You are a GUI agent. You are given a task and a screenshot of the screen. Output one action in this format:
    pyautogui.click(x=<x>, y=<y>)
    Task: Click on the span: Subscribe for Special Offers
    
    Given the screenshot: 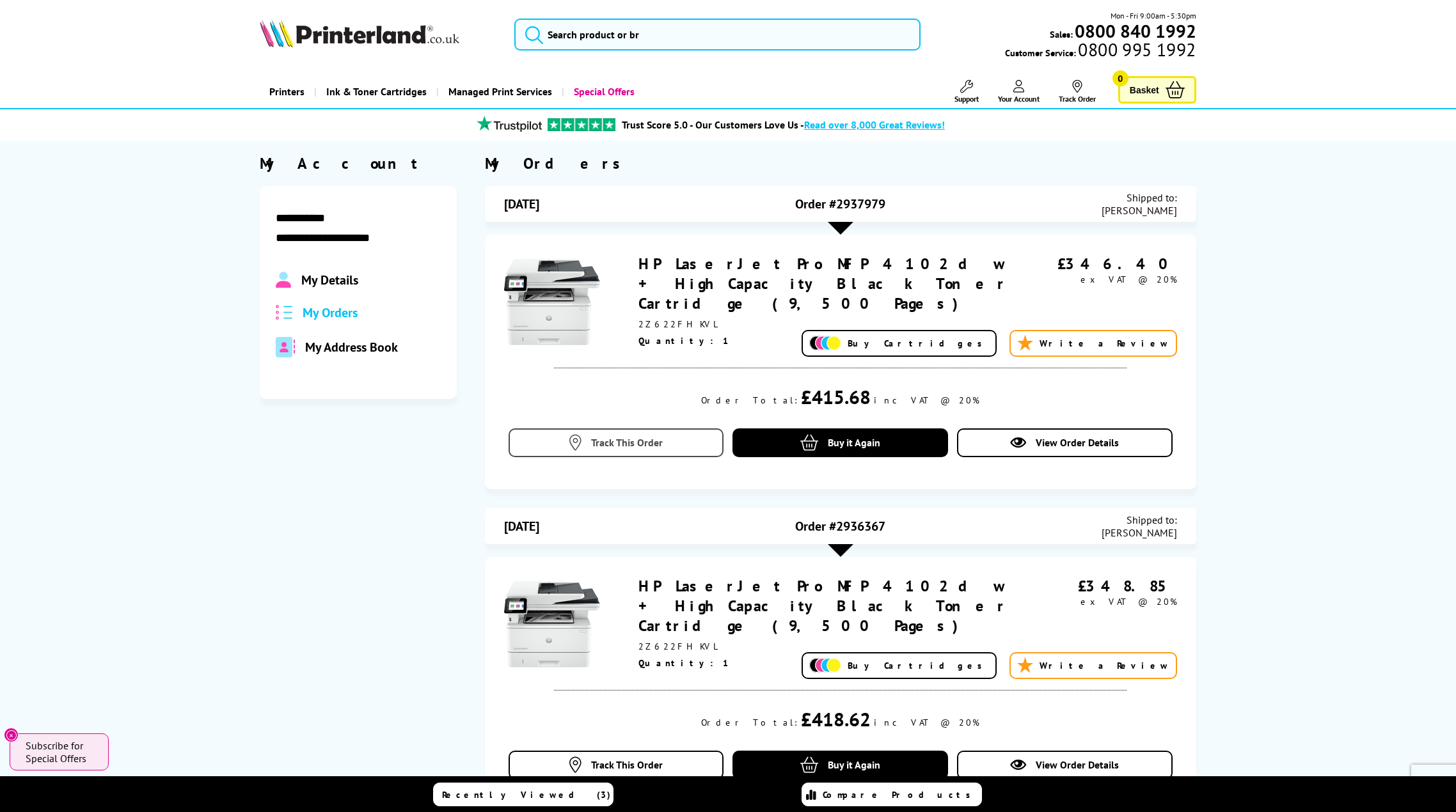 What is the action you would take?
    pyautogui.click(x=61, y=752)
    